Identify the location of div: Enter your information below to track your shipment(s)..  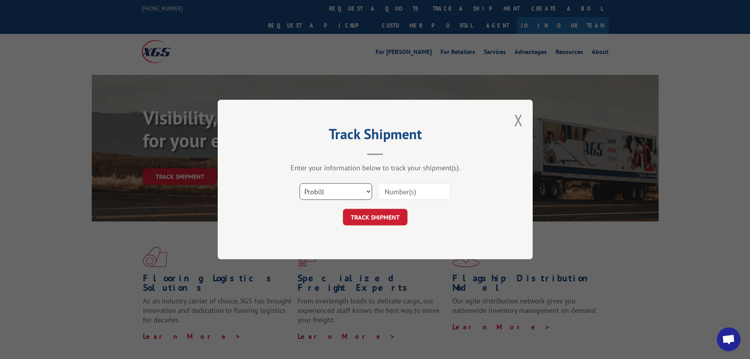
(375, 167).